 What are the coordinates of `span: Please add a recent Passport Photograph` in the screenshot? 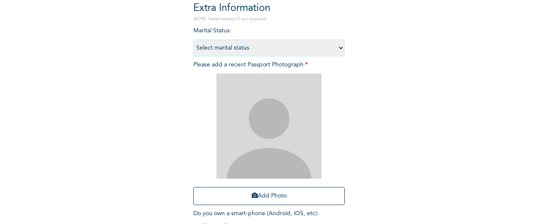 It's located at (269, 135).